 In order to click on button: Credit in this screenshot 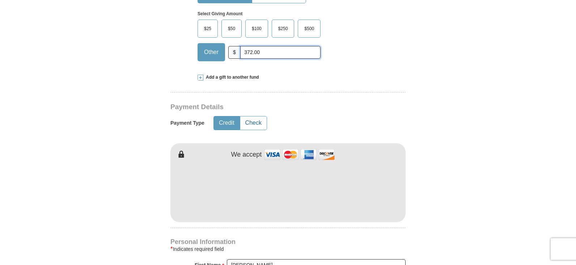, I will do `click(227, 123)`.